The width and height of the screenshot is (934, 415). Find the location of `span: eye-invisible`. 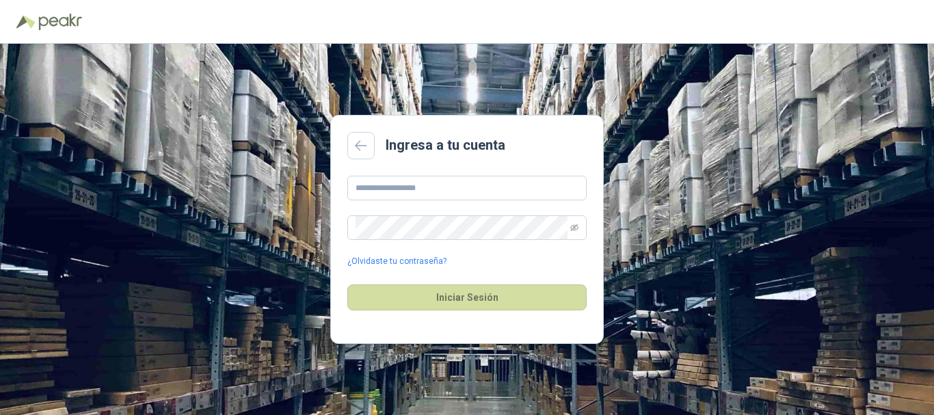

span: eye-invisible is located at coordinates (574, 228).